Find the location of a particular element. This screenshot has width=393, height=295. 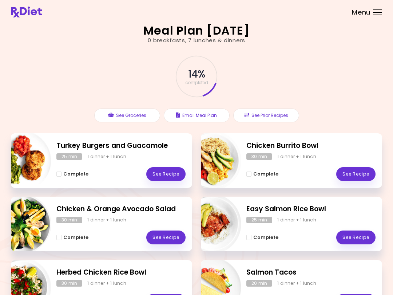

img: Info - Chicken Burrito Bowl is located at coordinates (211, 160).